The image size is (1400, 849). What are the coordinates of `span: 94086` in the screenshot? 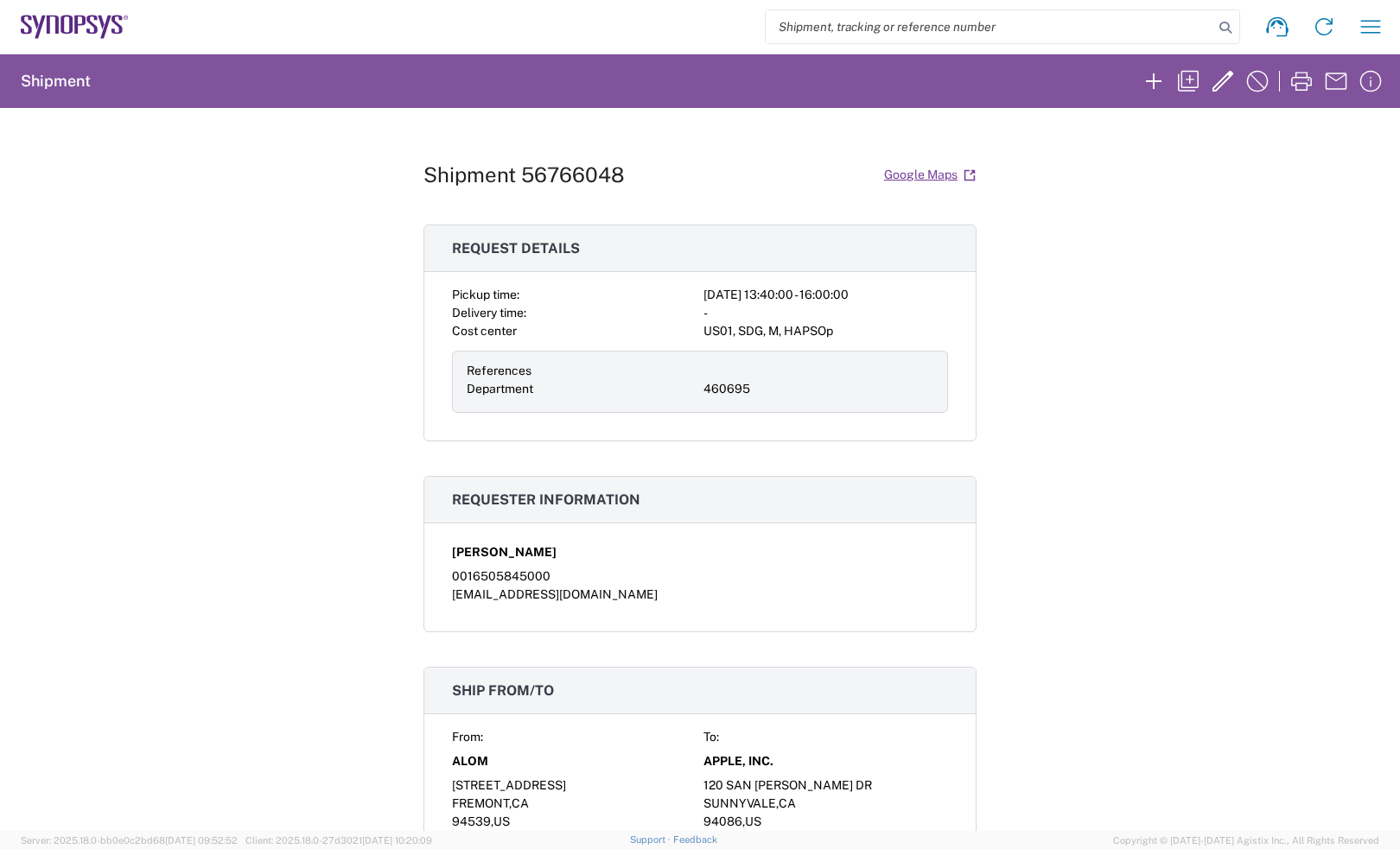 It's located at (722, 821).